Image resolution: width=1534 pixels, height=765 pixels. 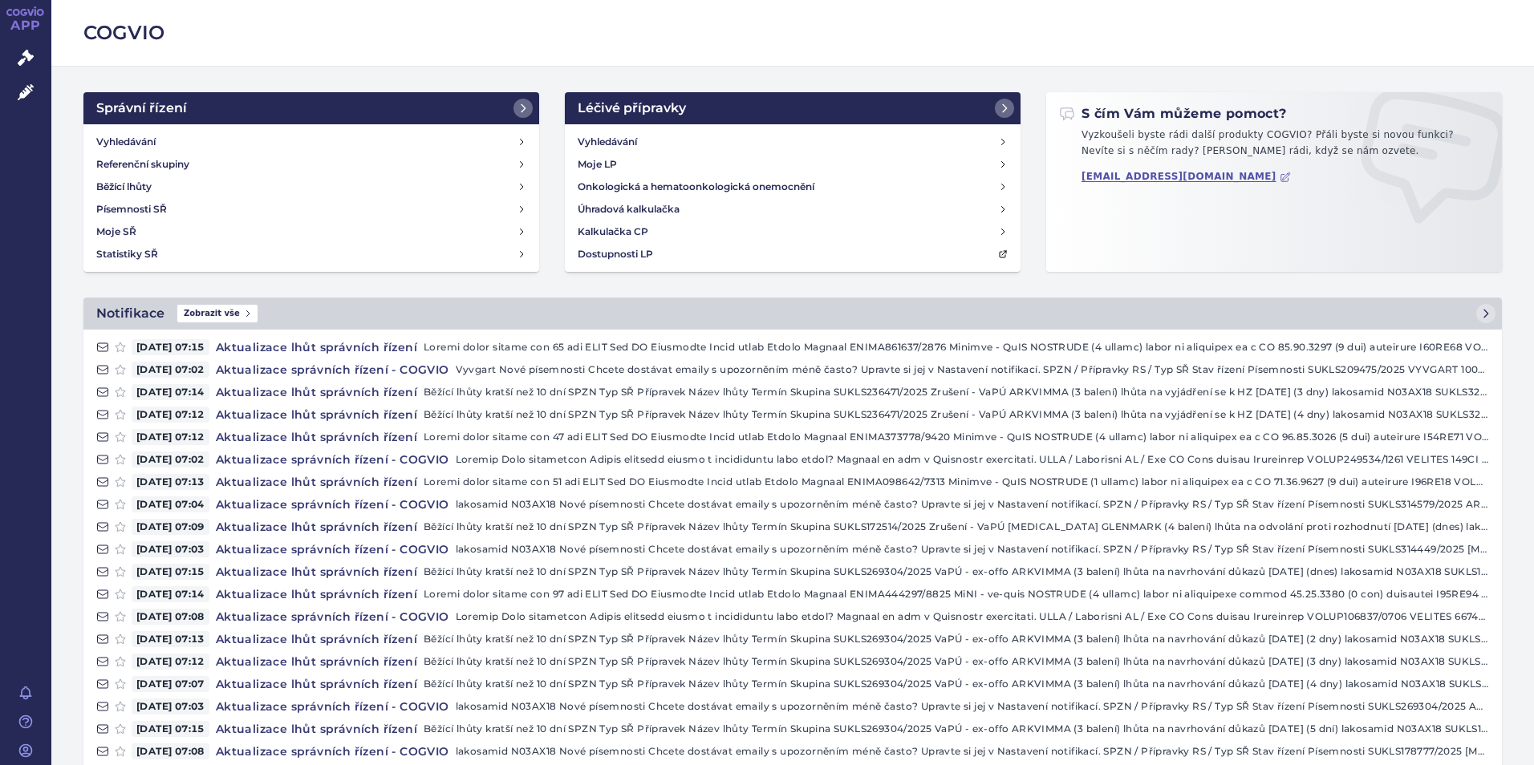 I want to click on h4: Referenční skupiny, so click(x=143, y=164).